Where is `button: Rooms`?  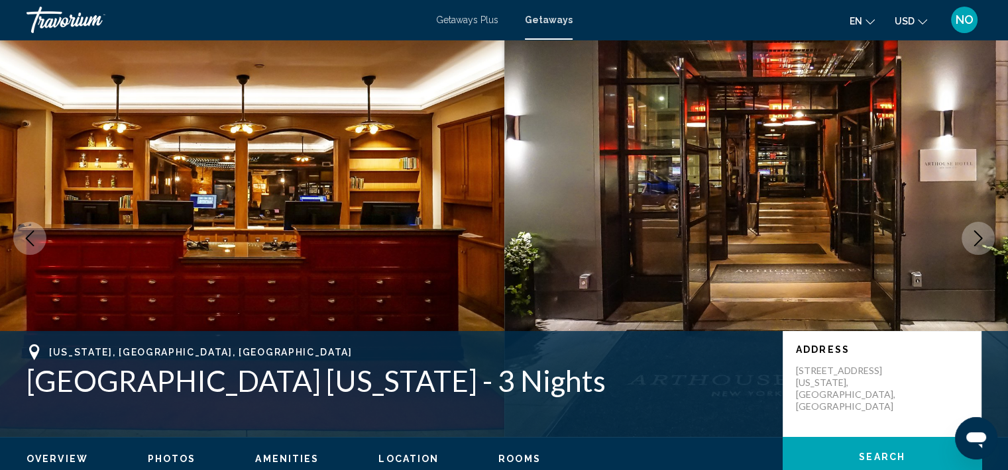 button: Rooms is located at coordinates (519, 459).